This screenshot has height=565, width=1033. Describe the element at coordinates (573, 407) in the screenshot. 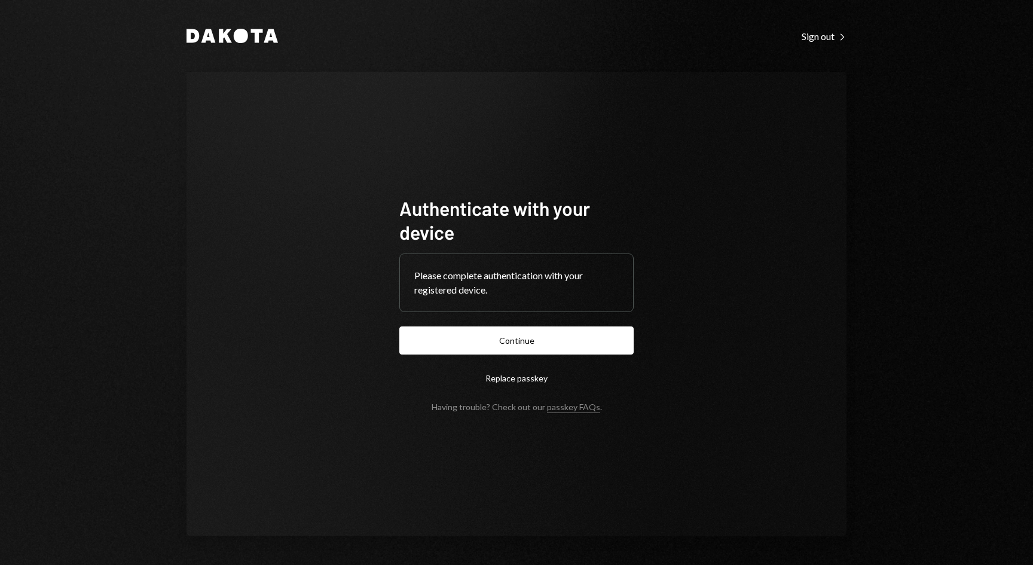

I see `a: passkey FAQs` at that location.